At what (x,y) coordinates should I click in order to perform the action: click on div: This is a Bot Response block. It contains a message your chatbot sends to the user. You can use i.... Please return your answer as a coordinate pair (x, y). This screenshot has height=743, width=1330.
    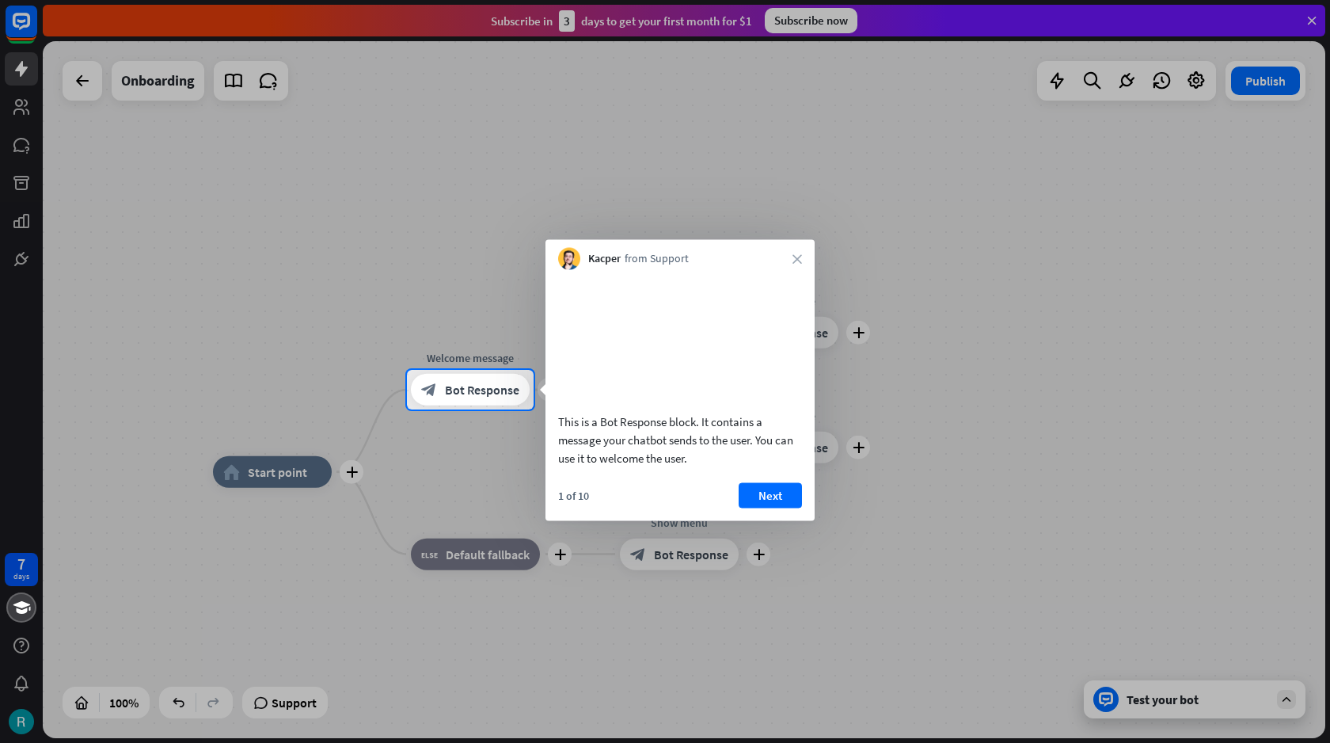
    Looking at the image, I should click on (680, 439).